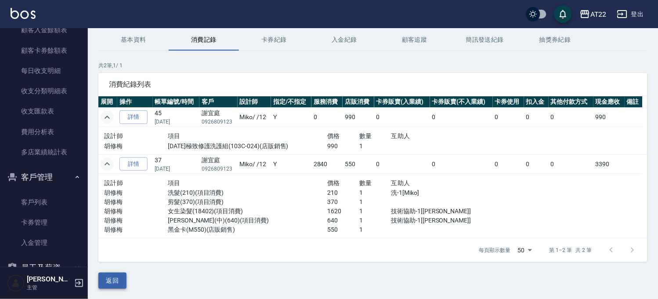 This screenshot has height=299, width=658. I want to click on th: 操作, so click(135, 102).